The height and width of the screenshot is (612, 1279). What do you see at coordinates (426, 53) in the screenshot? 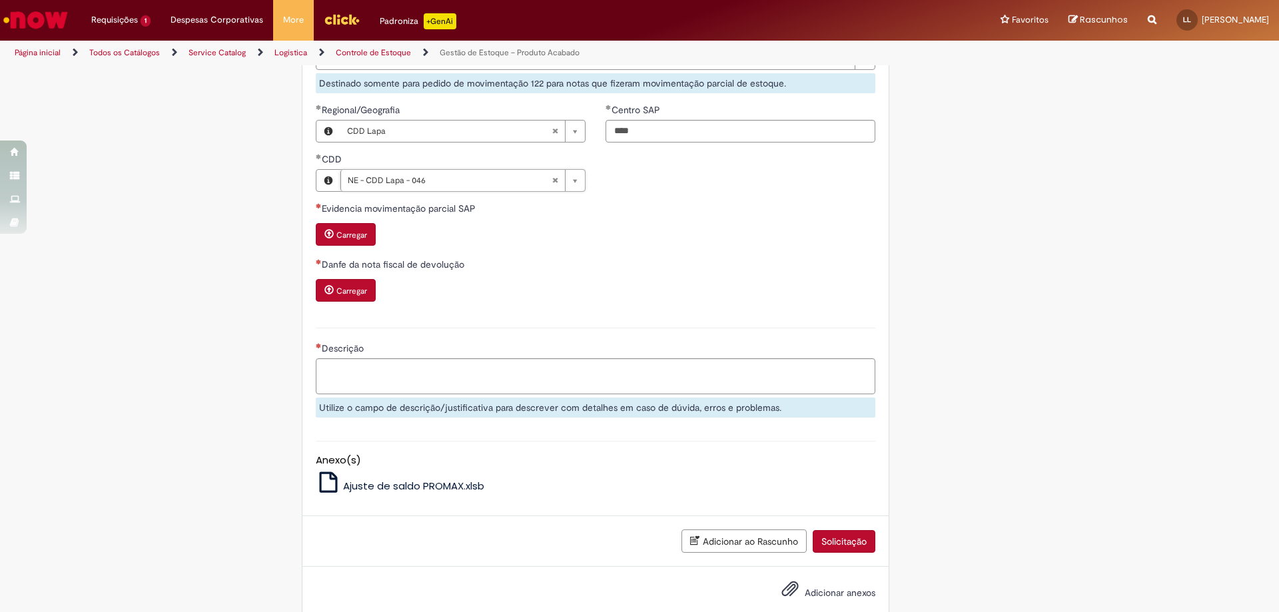
I see `ul: Trilhas de página` at bounding box center [426, 53].